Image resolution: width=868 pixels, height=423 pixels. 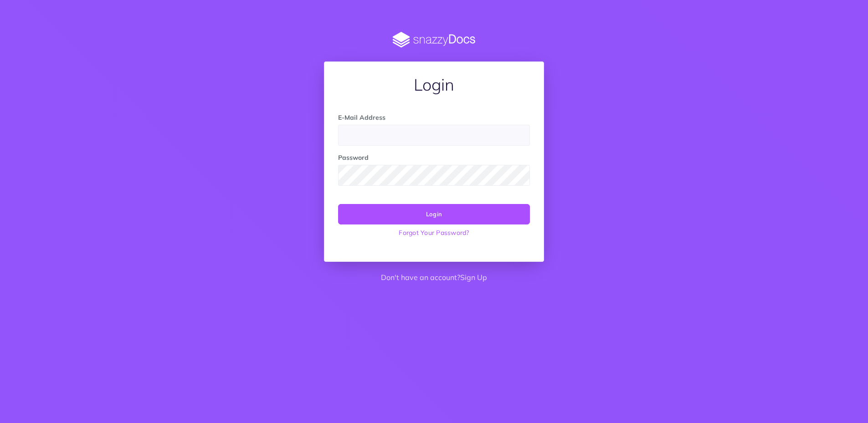 I want to click on p: Don't have an account?, so click(x=434, y=278).